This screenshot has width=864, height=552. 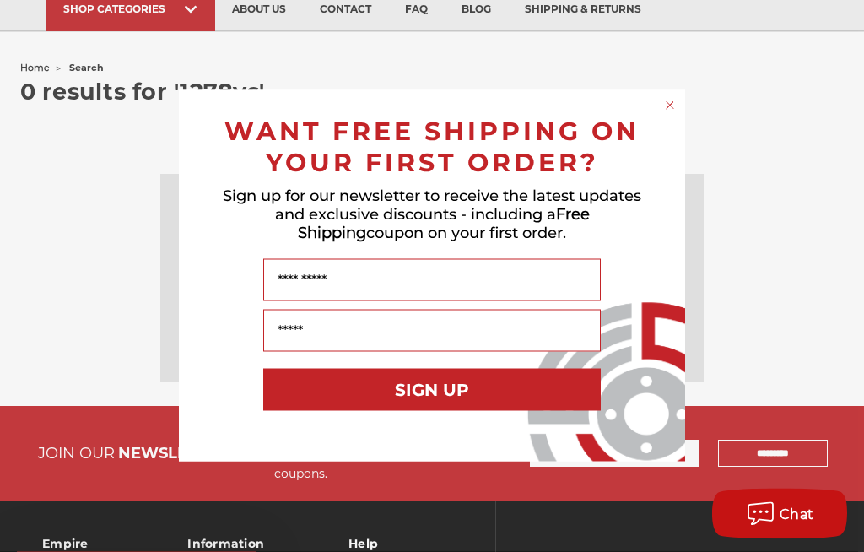 I want to click on button: SIGN UP, so click(x=432, y=390).